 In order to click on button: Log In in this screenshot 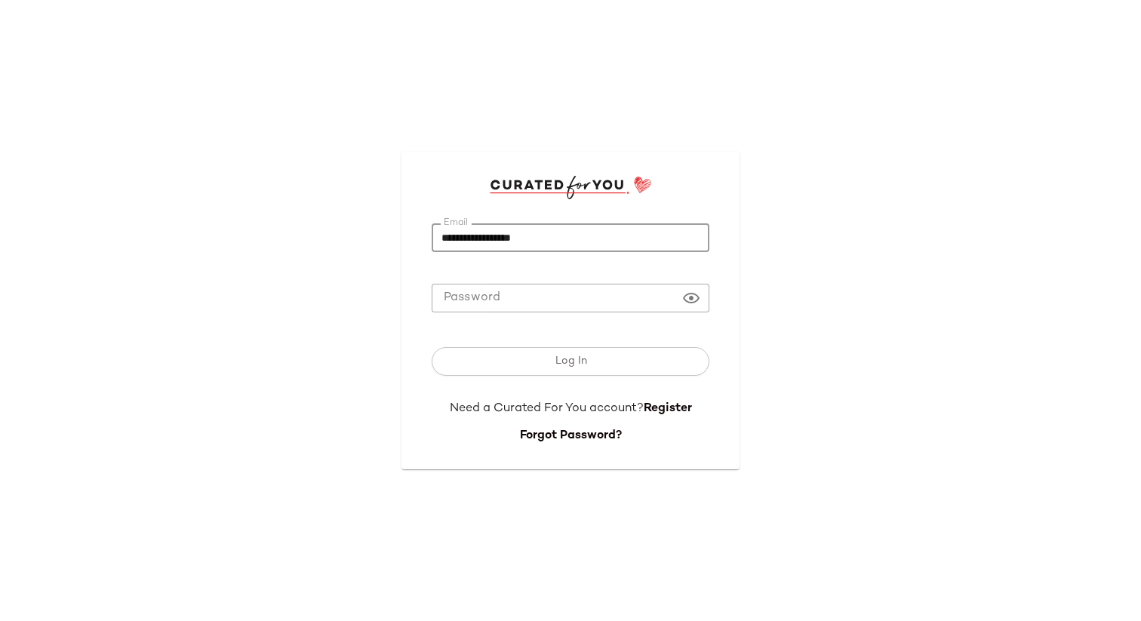, I will do `click(570, 361)`.